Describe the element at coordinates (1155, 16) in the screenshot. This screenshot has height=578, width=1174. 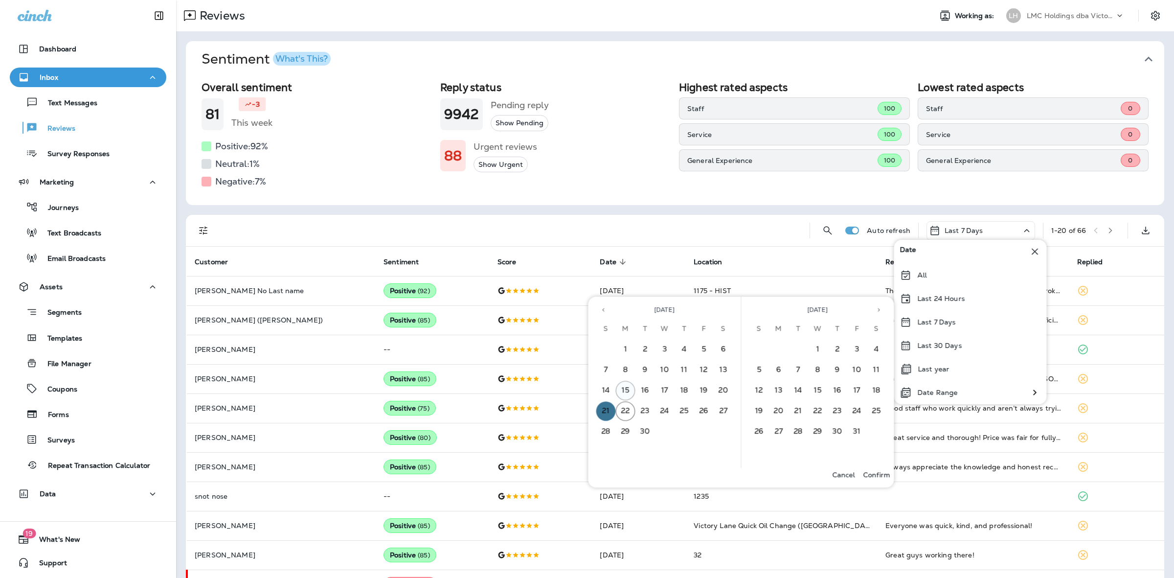
I see `button: Settings` at that location.